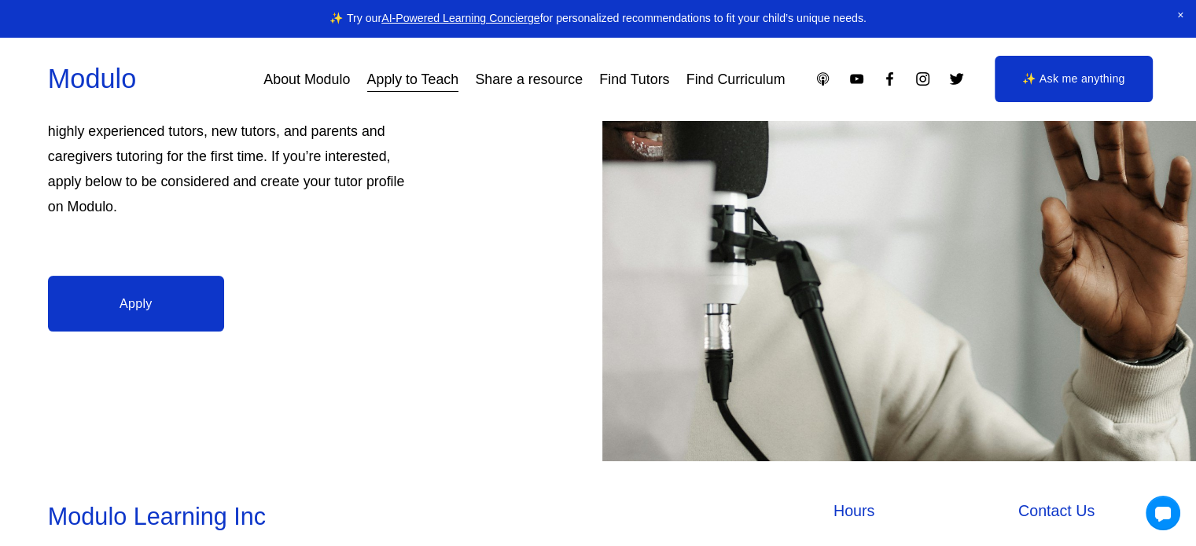  Describe the element at coordinates (822, 79) in the screenshot. I see `a: Apple Podcasts` at that location.